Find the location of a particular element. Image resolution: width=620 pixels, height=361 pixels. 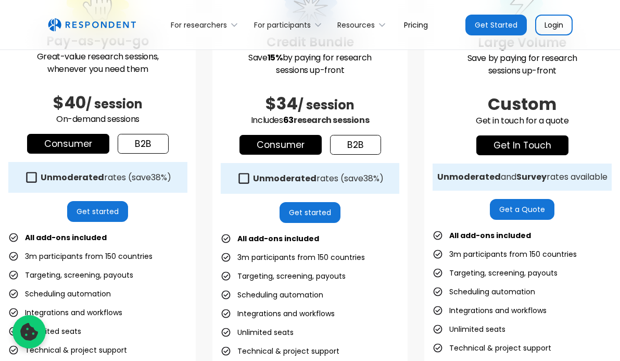

a: home is located at coordinates (92, 25).